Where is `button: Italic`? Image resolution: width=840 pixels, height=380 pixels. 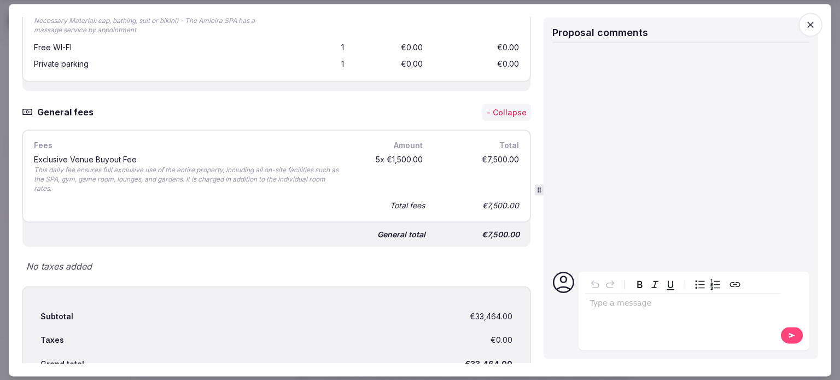
button: Italic is located at coordinates (655, 284).